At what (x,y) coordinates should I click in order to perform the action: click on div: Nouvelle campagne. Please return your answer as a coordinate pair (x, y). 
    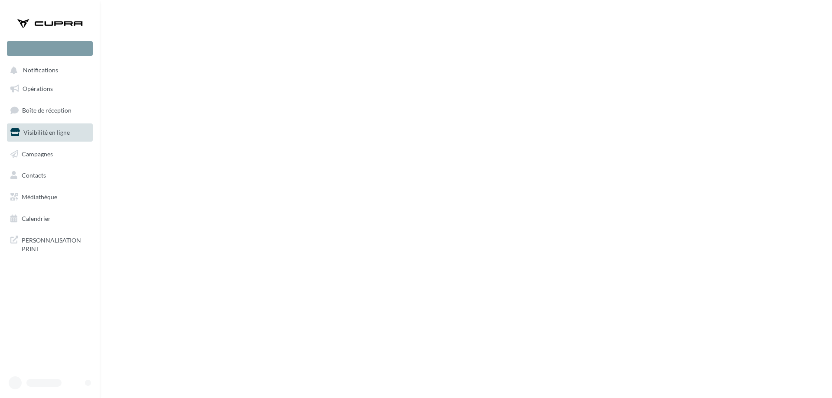
    Looking at the image, I should click on (50, 49).